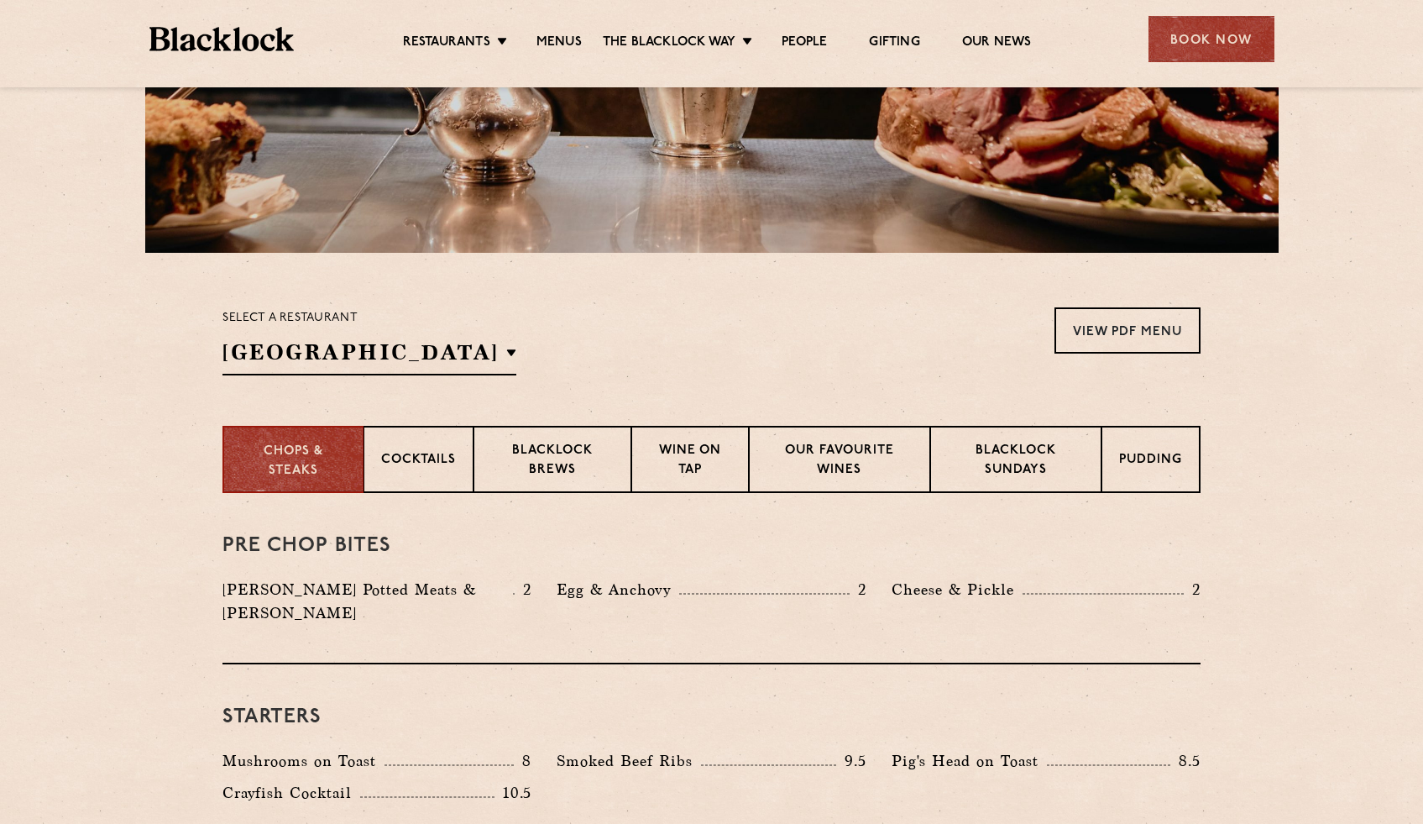 This screenshot has height=824, width=1423. What do you see at coordinates (522, 761) in the screenshot?
I see `p: 8` at bounding box center [522, 761].